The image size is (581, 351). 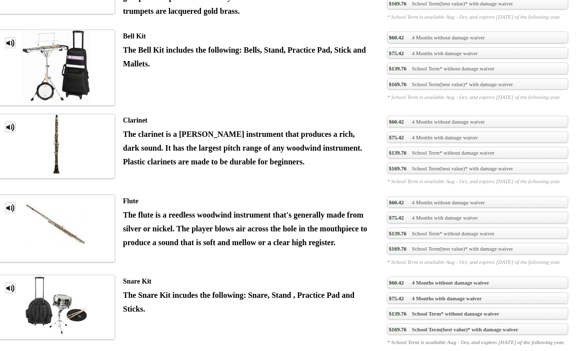 I want to click on div: Bell Kit, so click(x=248, y=36).